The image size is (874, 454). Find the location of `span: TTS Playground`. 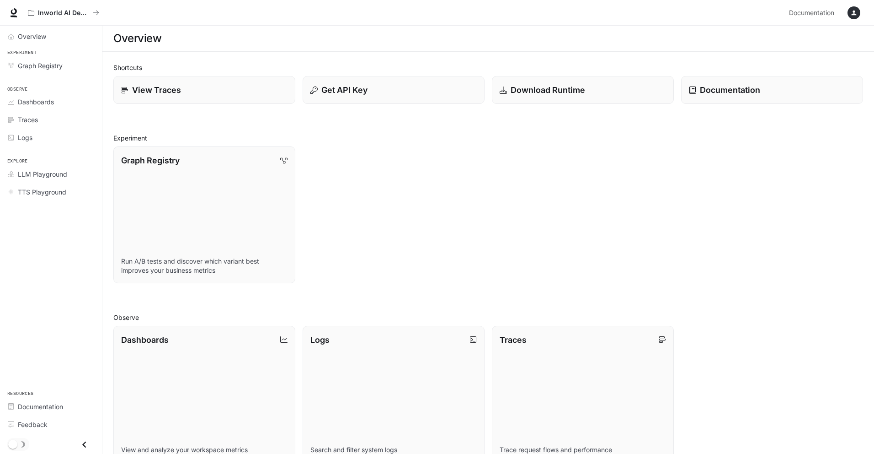

span: TTS Playground is located at coordinates (42, 192).